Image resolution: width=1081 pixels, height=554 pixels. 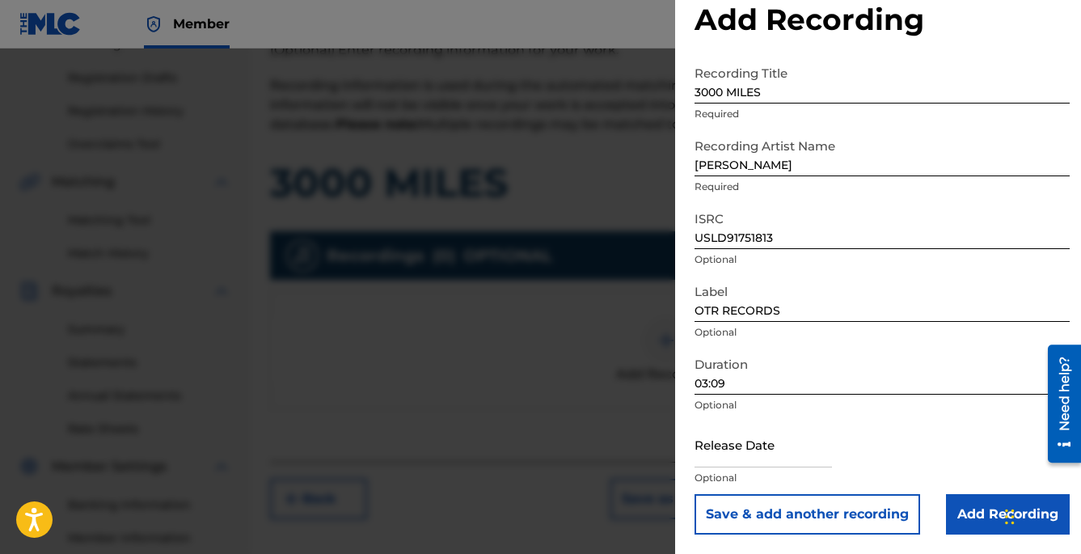 What do you see at coordinates (1007, 514) in the screenshot?
I see `input: Add Recording` at bounding box center [1007, 514].